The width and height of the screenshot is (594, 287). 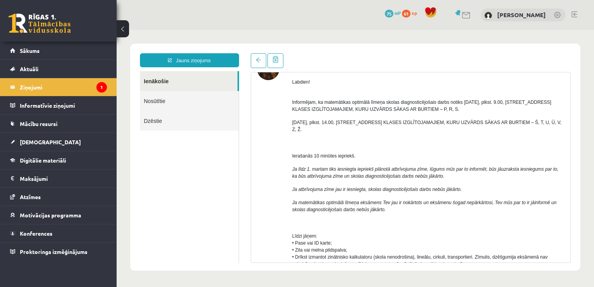 What do you see at coordinates (58, 51) in the screenshot?
I see `a: Sākums` at bounding box center [58, 51].